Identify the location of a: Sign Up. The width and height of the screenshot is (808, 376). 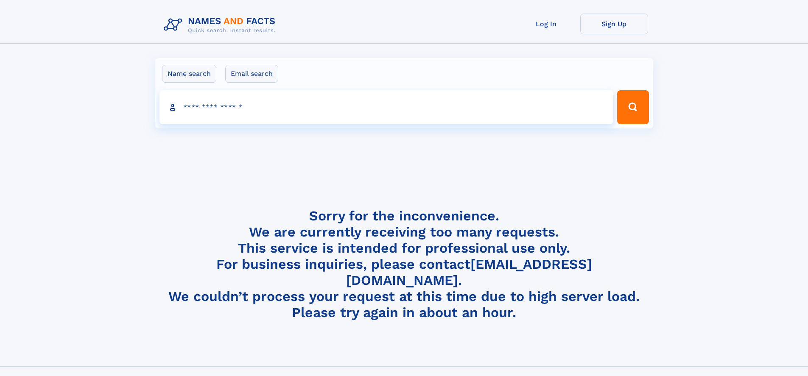
(614, 24).